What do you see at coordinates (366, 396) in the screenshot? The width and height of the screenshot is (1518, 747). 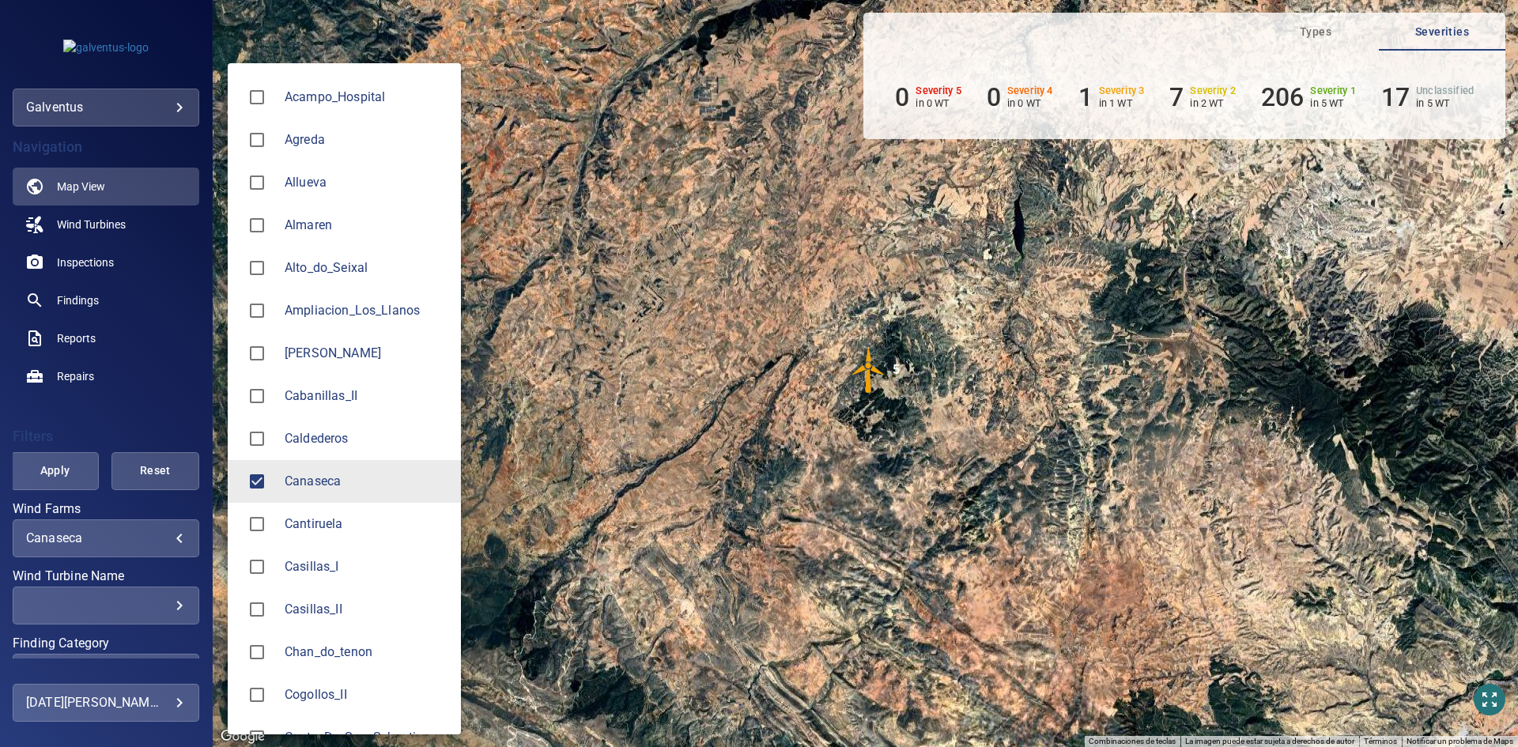 I see `div: Wind Farms Cabanillas_II` at bounding box center [366, 396].